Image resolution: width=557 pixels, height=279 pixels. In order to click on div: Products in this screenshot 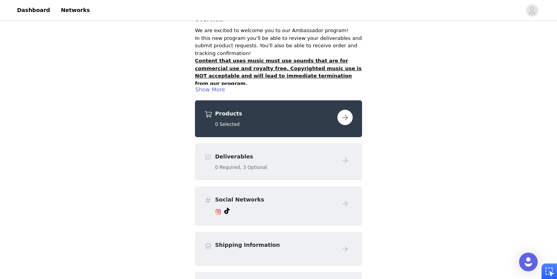, I will do `click(279, 118)`.